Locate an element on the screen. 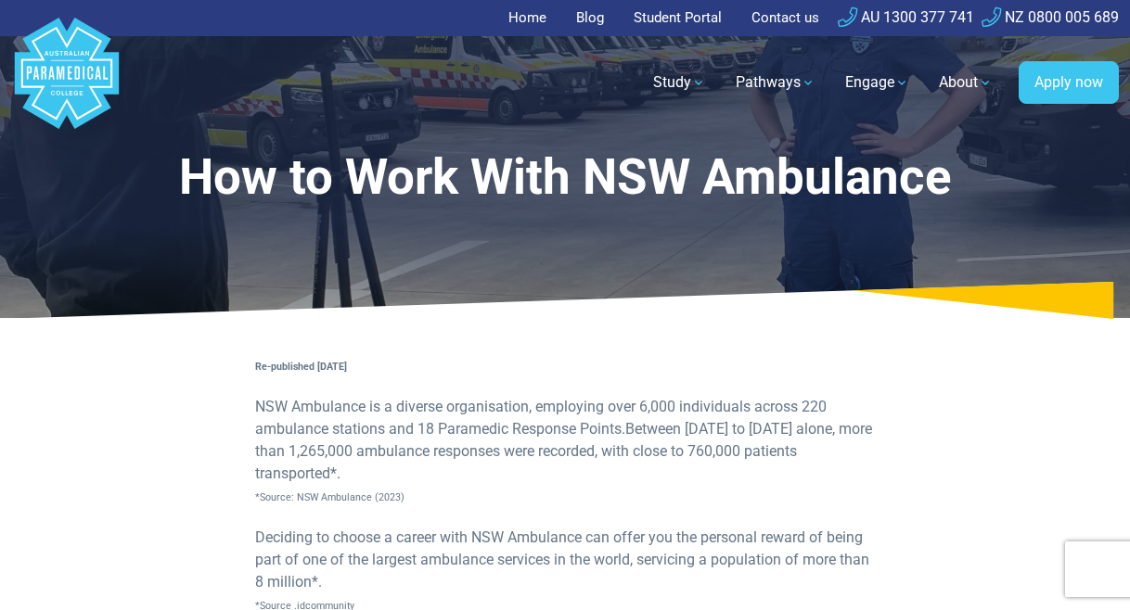  a: Pathways is located at coordinates (776, 83).